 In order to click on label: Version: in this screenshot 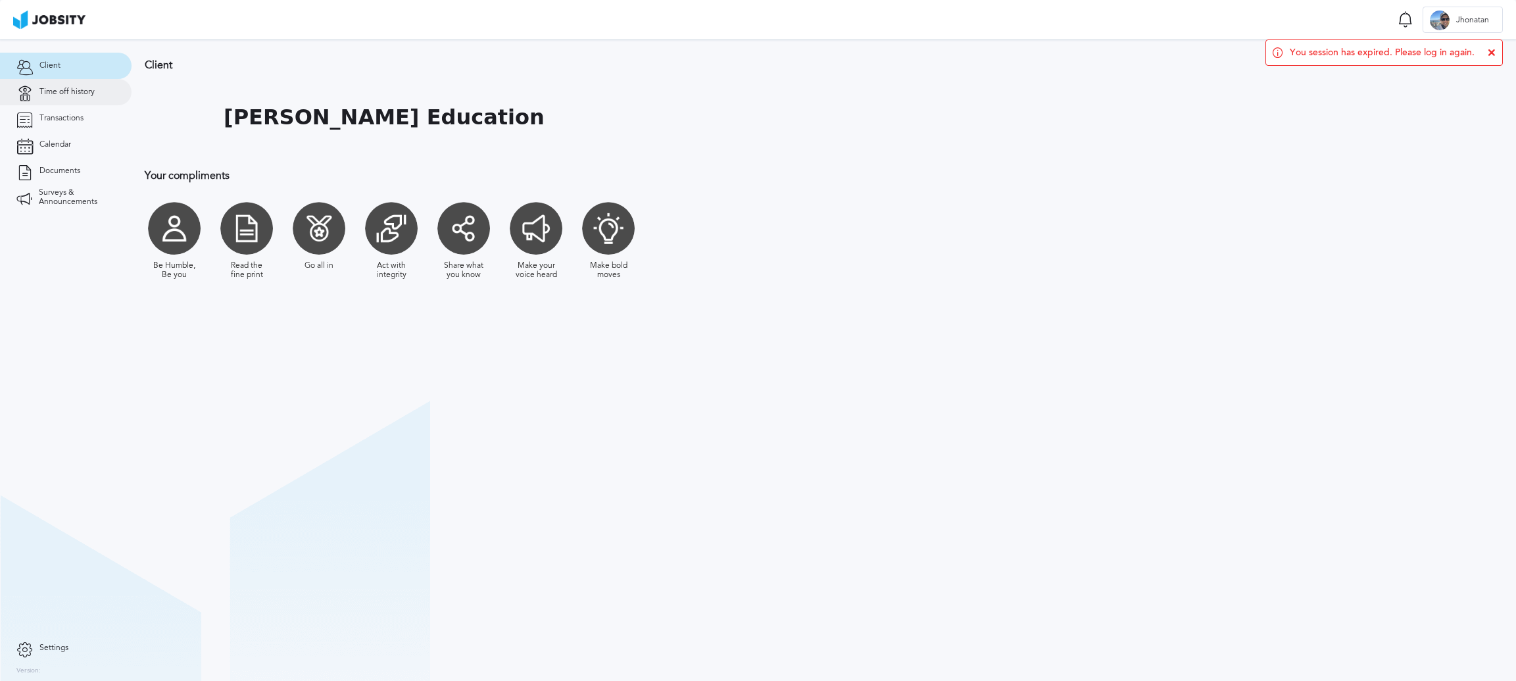, I will do `click(28, 671)`.